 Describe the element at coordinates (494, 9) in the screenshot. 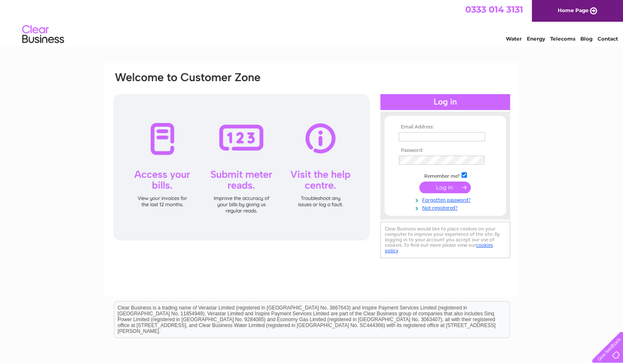

I see `span: 0333 014 3131` at that location.